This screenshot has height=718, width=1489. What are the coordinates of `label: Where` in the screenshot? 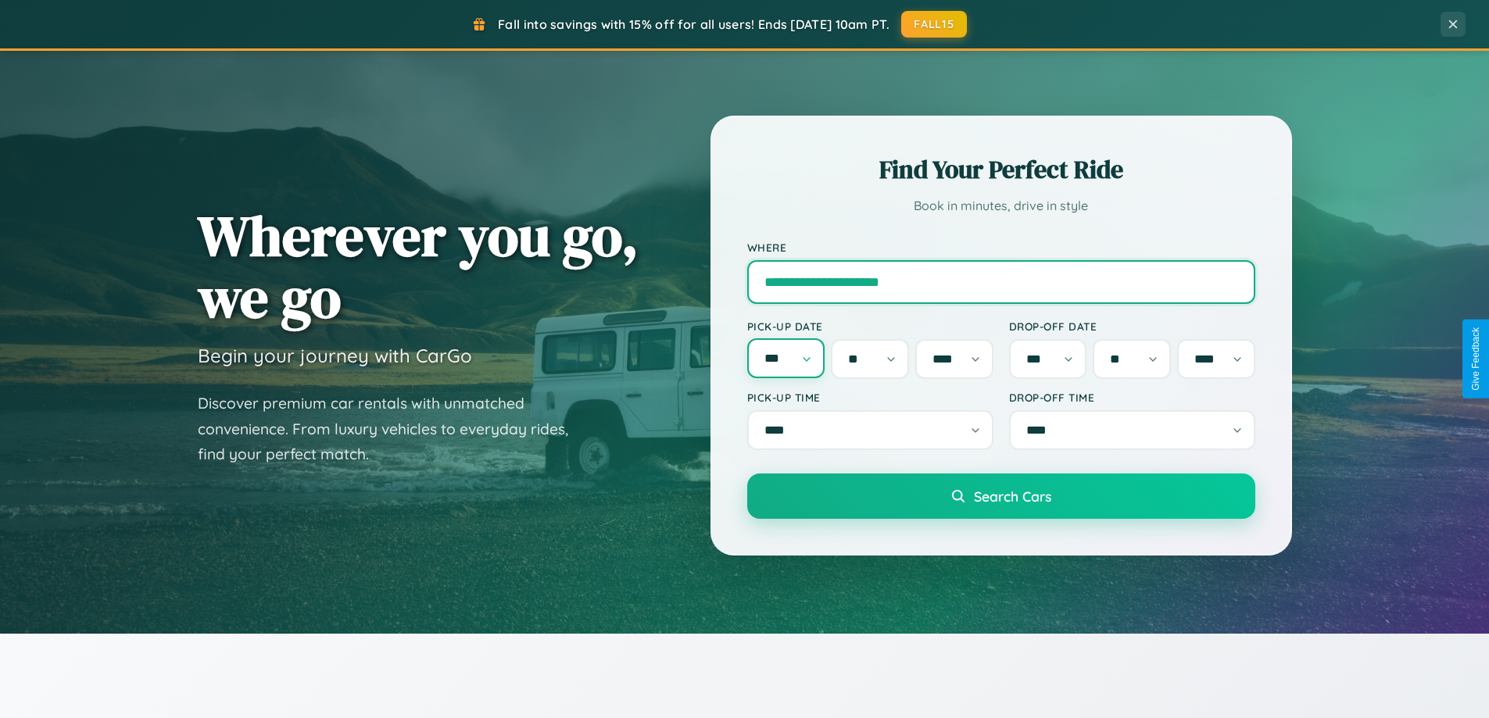 It's located at (1001, 247).